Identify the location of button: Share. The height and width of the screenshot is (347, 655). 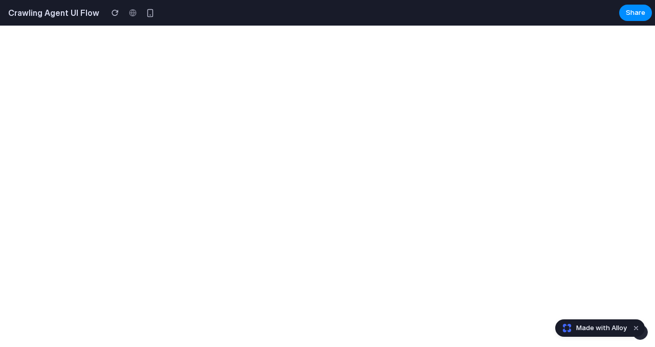
(636, 13).